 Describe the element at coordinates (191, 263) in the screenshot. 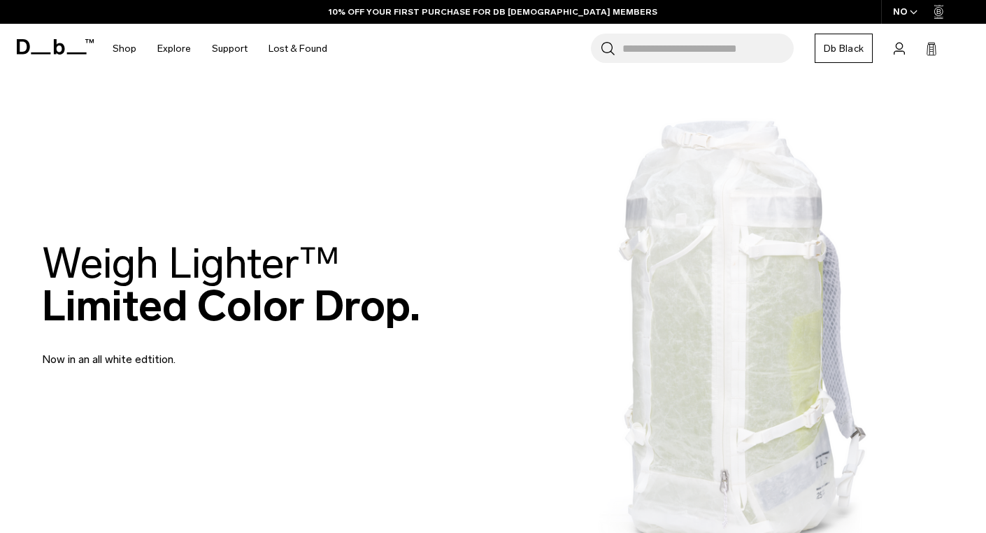

I see `span: Weigh Lighter™` at that location.